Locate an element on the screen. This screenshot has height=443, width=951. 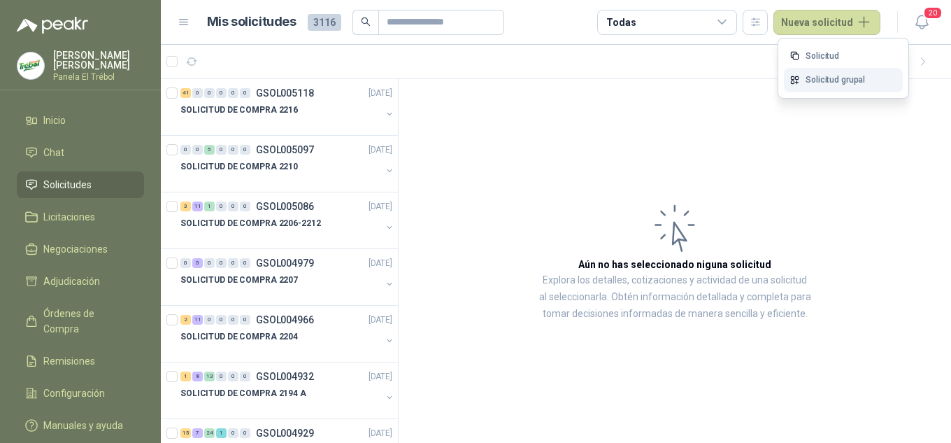
div: 2 is located at coordinates (185, 320).